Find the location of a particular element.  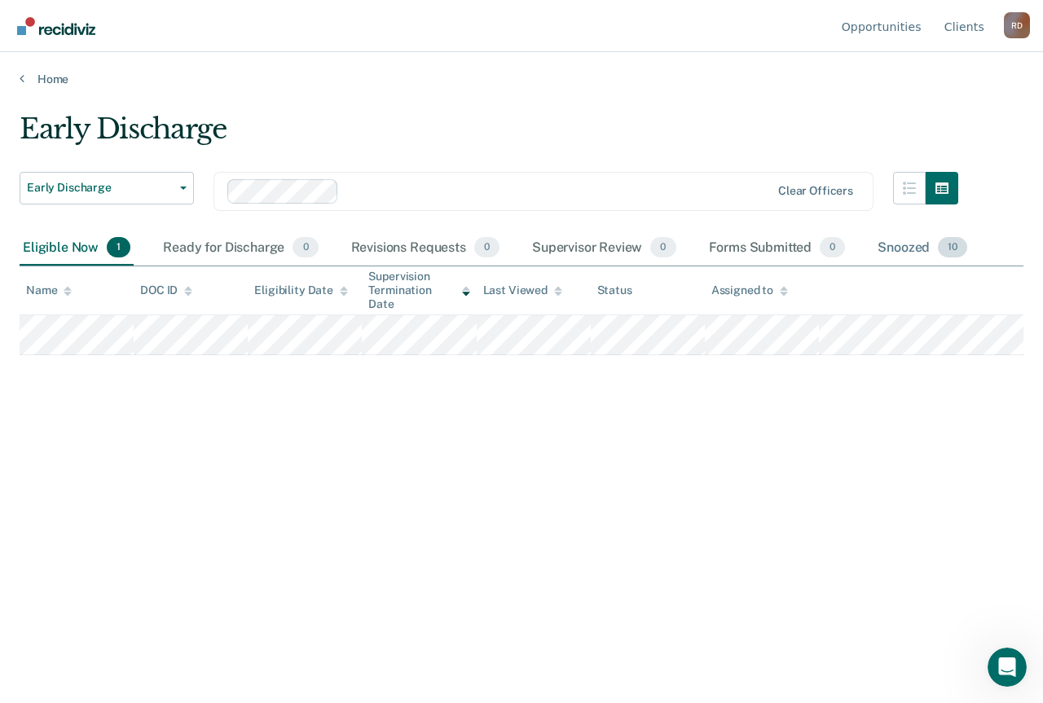

div: Name is located at coordinates (49, 290).